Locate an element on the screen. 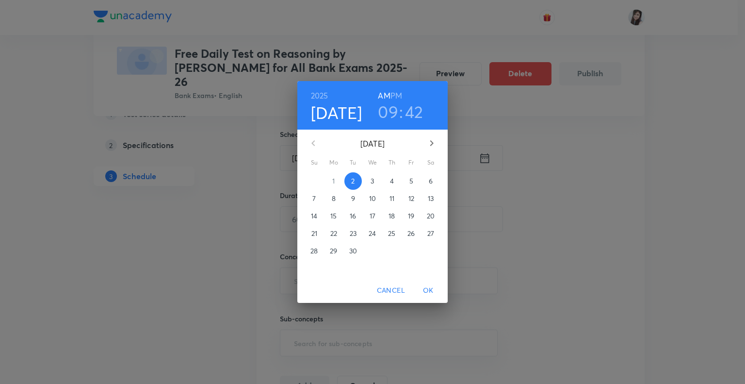  h3: 42 is located at coordinates (414, 112).